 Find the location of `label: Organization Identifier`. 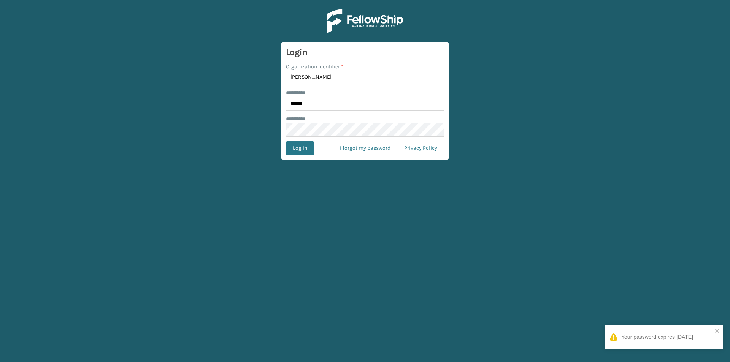

label: Organization Identifier is located at coordinates (314, 67).